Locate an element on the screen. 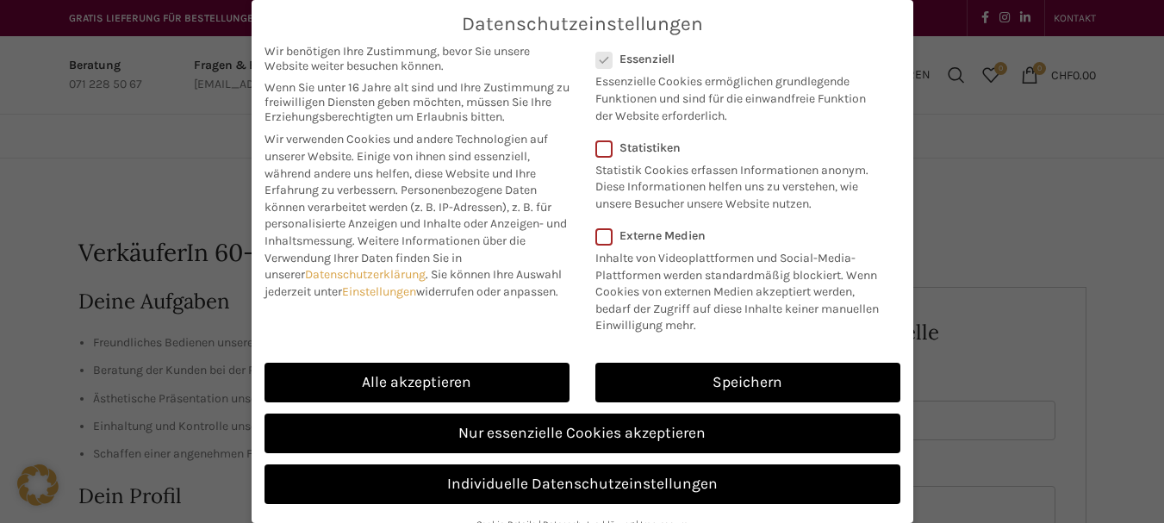 This screenshot has height=523, width=1164. label: Essenziell is located at coordinates (736, 59).